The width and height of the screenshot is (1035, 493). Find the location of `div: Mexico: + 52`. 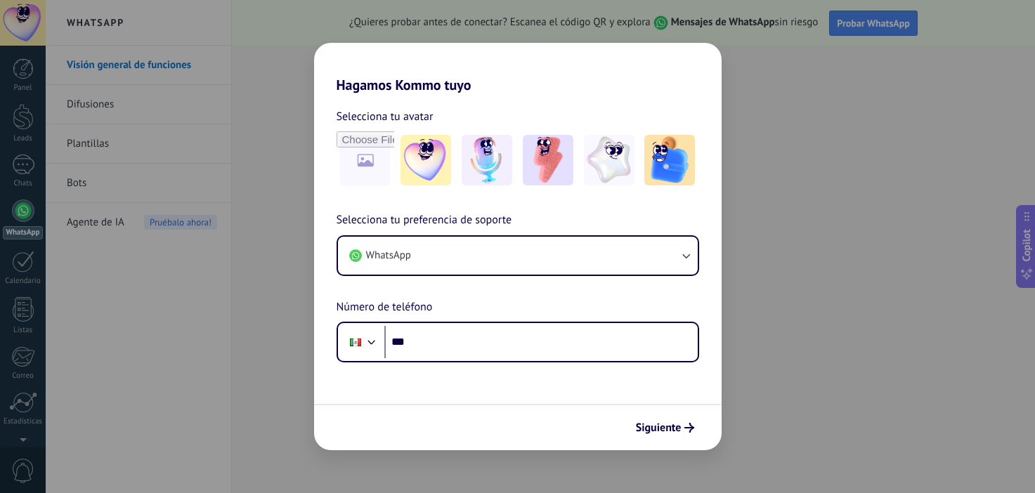

div: Mexico: + 52 is located at coordinates (356, 342).